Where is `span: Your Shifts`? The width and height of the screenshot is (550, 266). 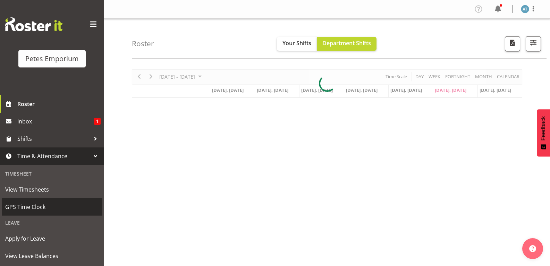 span: Your Shifts is located at coordinates (297, 43).